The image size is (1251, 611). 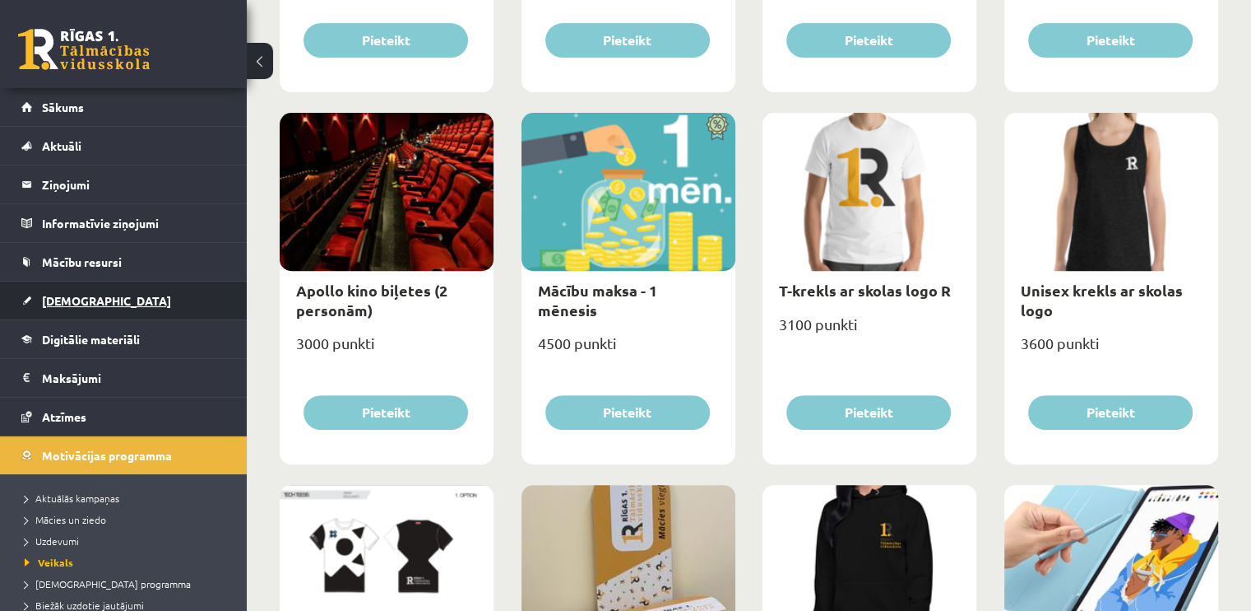 I want to click on a: Uzdevumi, so click(x=128, y=541).